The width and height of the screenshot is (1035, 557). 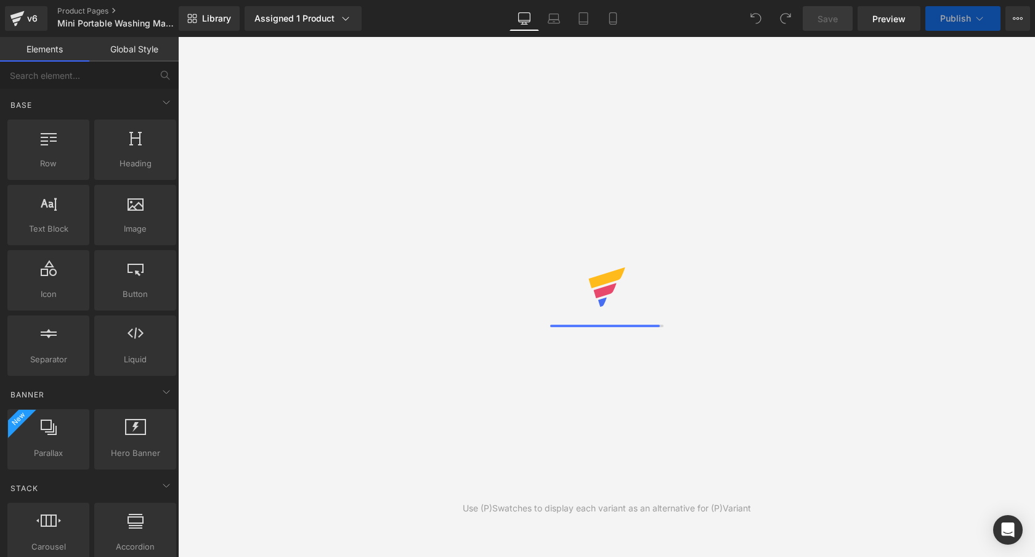 What do you see at coordinates (135, 453) in the screenshot?
I see `span: Hero Banner` at bounding box center [135, 453].